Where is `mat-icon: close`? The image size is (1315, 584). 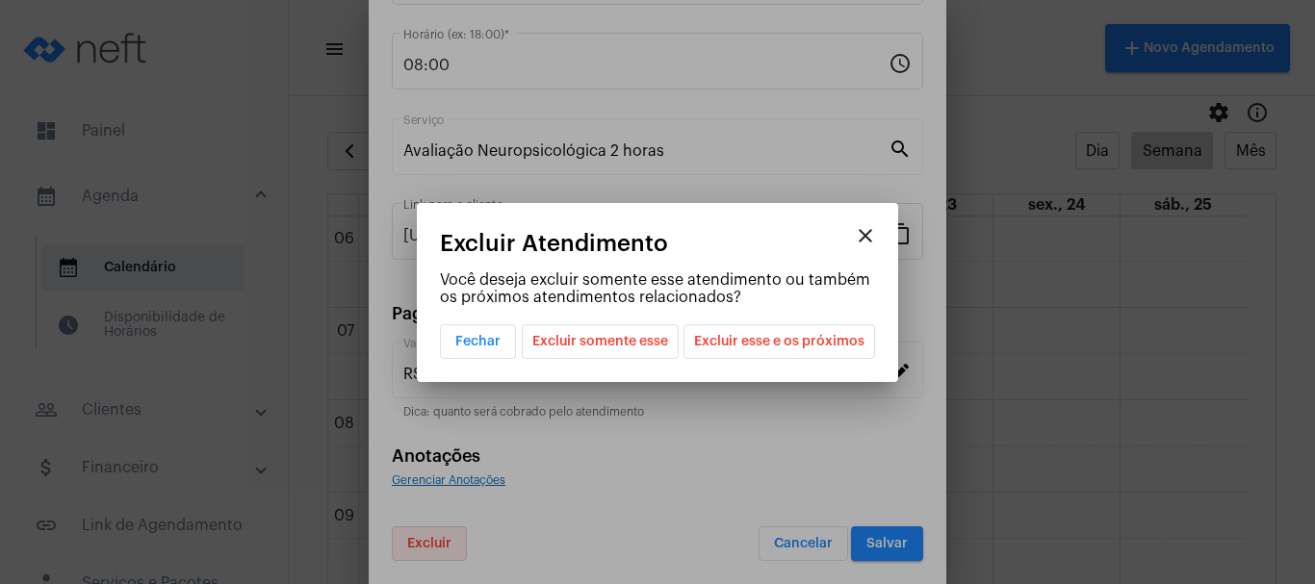
mat-icon: close is located at coordinates (865, 236).